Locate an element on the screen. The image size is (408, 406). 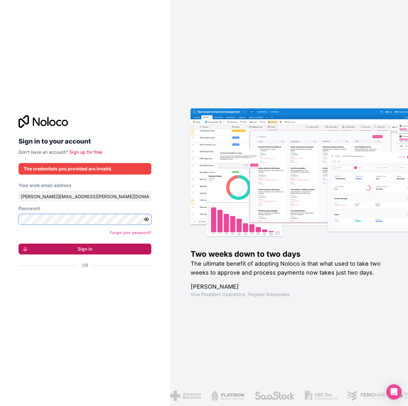
span: Don't have an account? is located at coordinates (43, 152).